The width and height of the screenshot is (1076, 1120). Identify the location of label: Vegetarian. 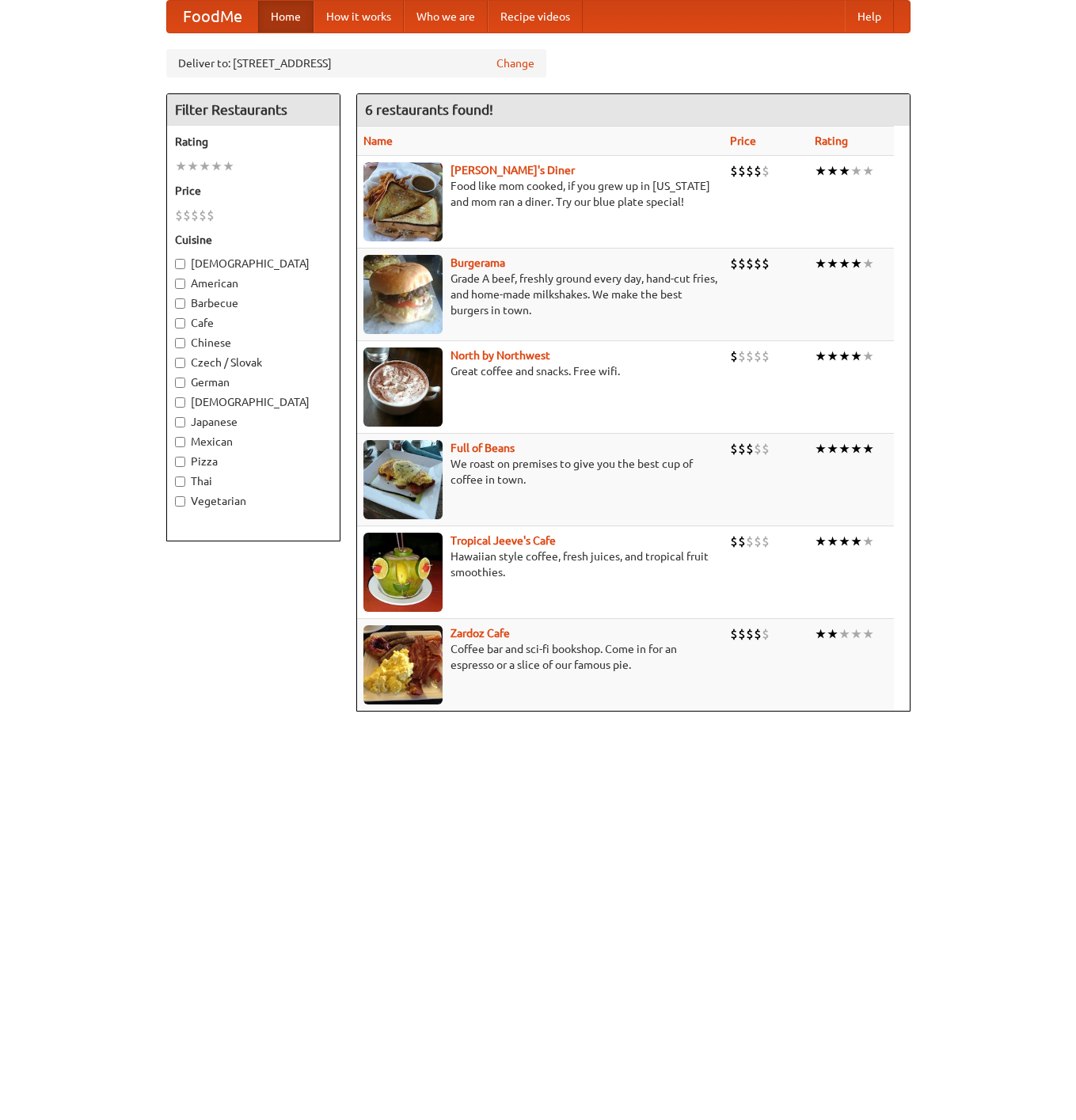
(253, 501).